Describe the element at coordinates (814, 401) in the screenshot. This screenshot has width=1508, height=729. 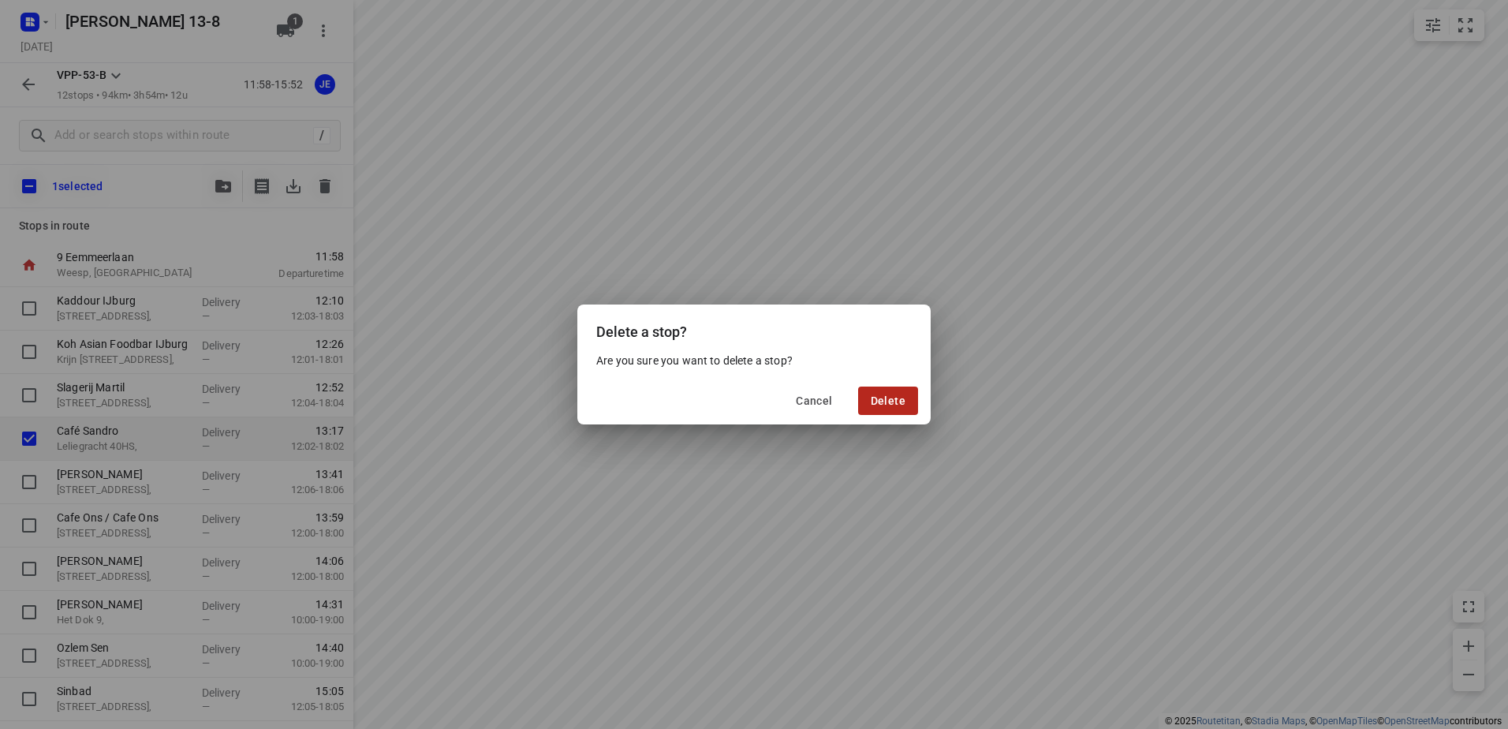
I see `span: Cancel` at that location.